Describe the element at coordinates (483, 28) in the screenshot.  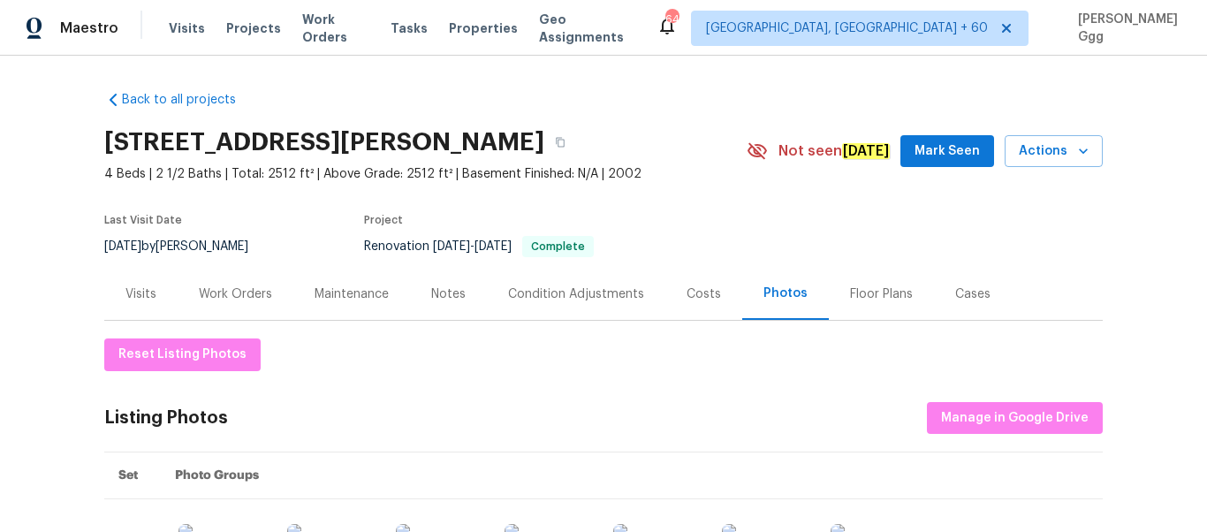
I see `span: Properties` at that location.